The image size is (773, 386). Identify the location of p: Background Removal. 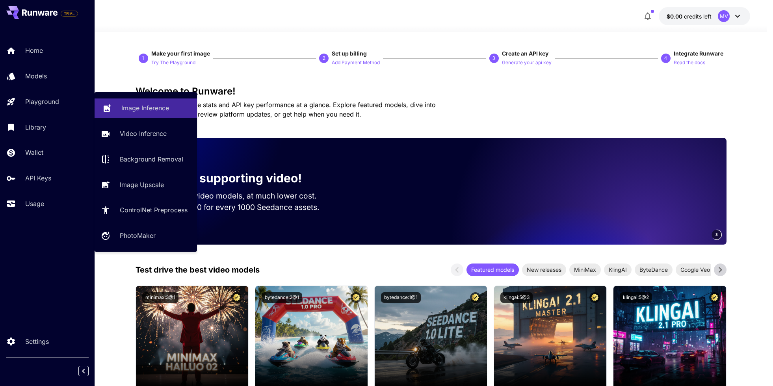
(151, 159).